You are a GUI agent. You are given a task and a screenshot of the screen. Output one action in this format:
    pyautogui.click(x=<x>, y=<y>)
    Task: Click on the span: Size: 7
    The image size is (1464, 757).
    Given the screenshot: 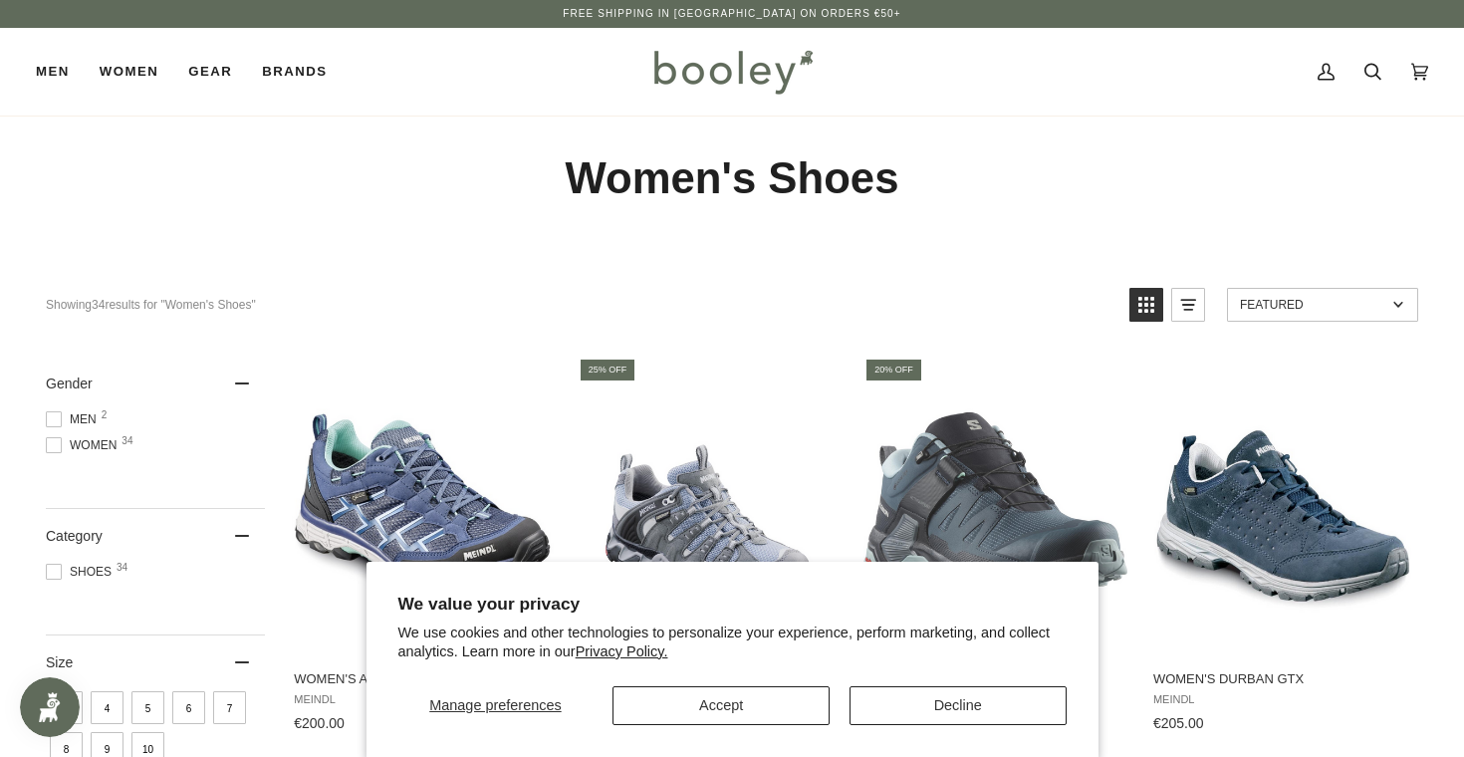 What is the action you would take?
    pyautogui.click(x=229, y=707)
    